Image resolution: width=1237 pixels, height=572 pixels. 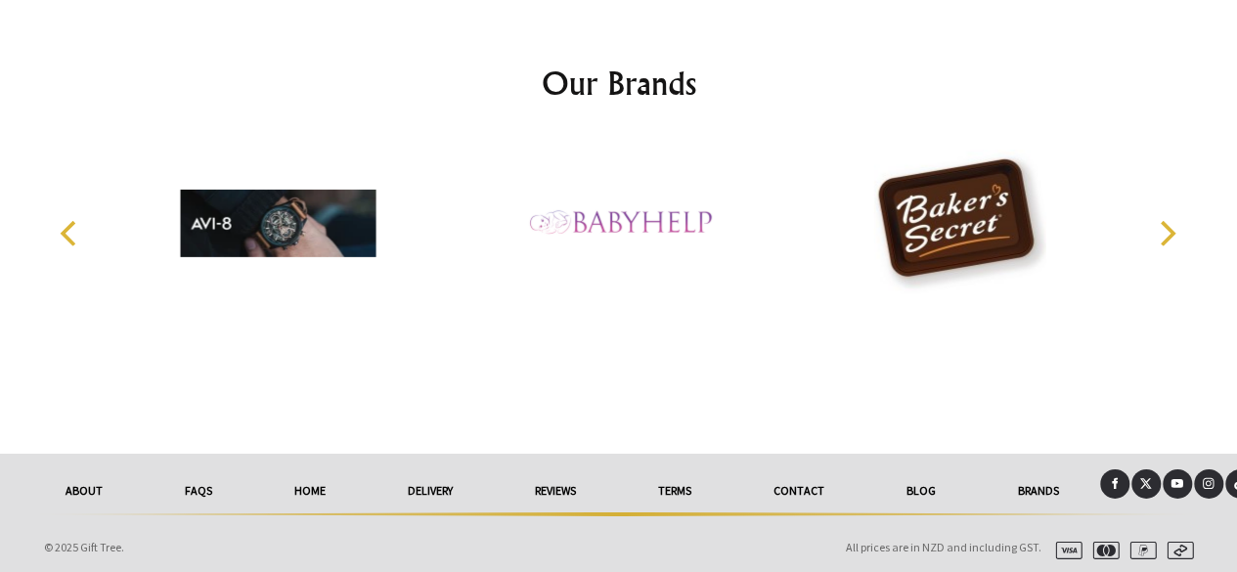 What do you see at coordinates (198, 491) in the screenshot?
I see `a: FAQs` at bounding box center [198, 491].